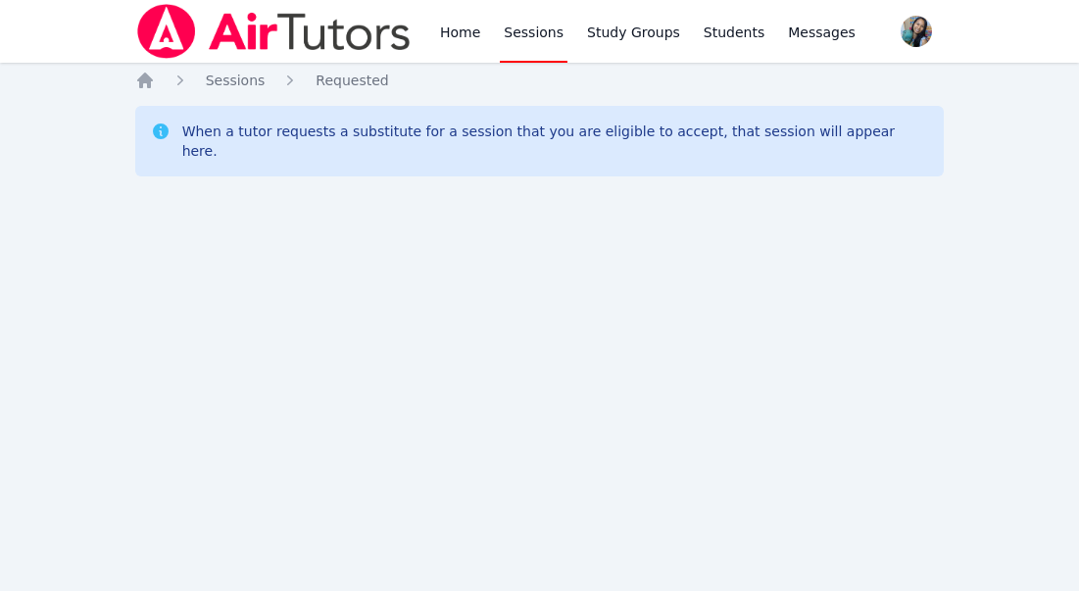 This screenshot has width=1079, height=591. I want to click on img: Air Tutors, so click(274, 31).